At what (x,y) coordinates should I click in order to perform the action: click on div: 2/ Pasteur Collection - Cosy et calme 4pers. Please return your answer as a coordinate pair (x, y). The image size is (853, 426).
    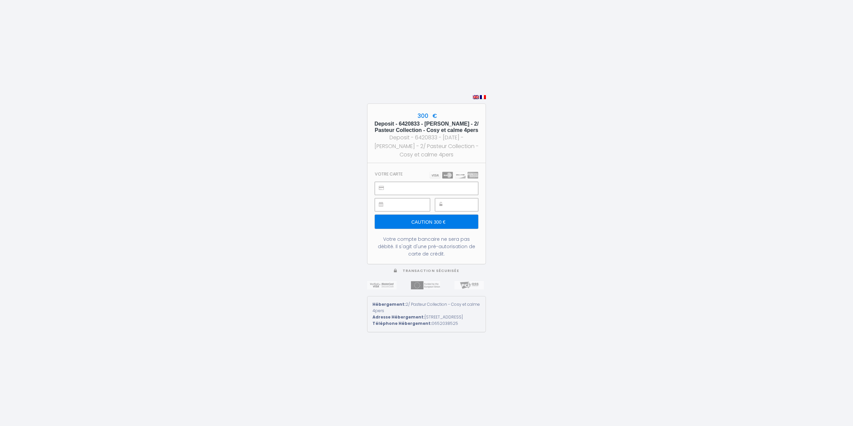
    Looking at the image, I should click on (426, 307).